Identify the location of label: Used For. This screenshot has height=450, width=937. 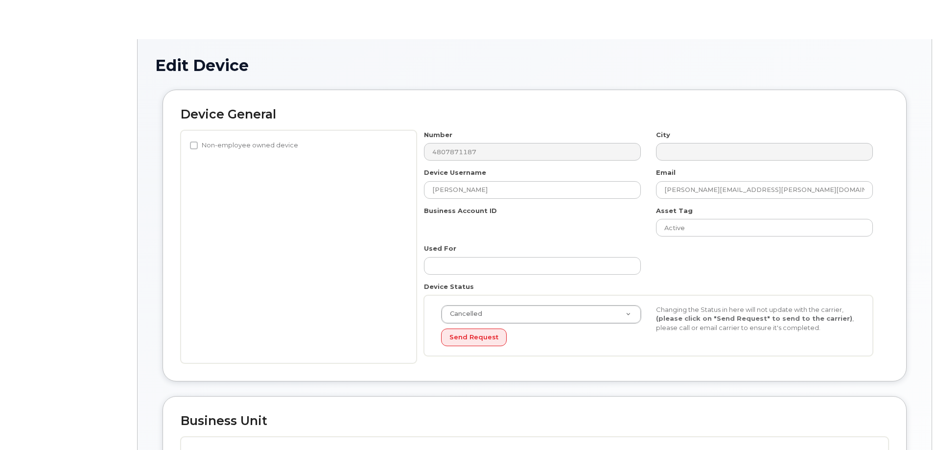
(440, 248).